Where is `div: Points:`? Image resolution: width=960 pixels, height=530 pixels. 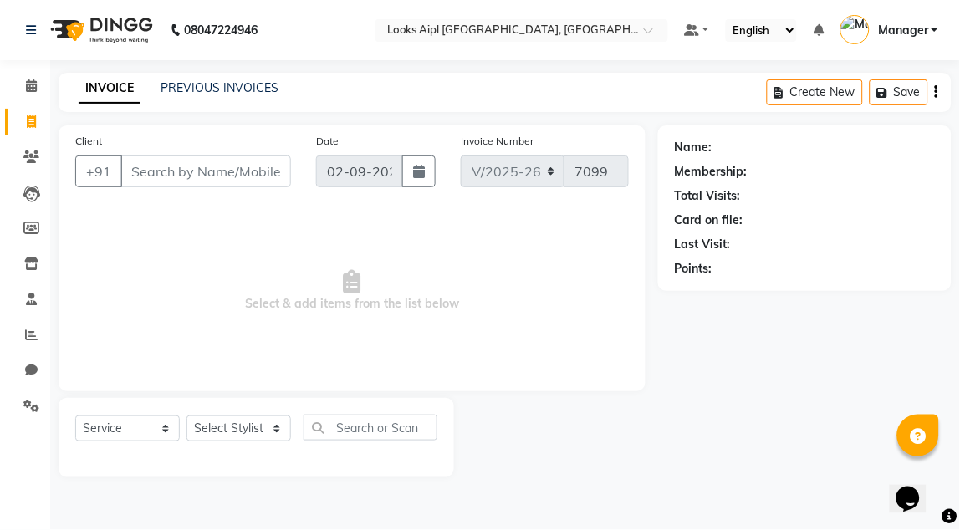
div: Points: is located at coordinates (693, 268).